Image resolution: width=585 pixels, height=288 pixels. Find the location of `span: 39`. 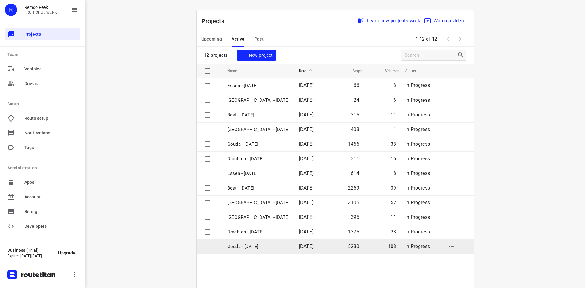

span: 39 is located at coordinates (394, 188).